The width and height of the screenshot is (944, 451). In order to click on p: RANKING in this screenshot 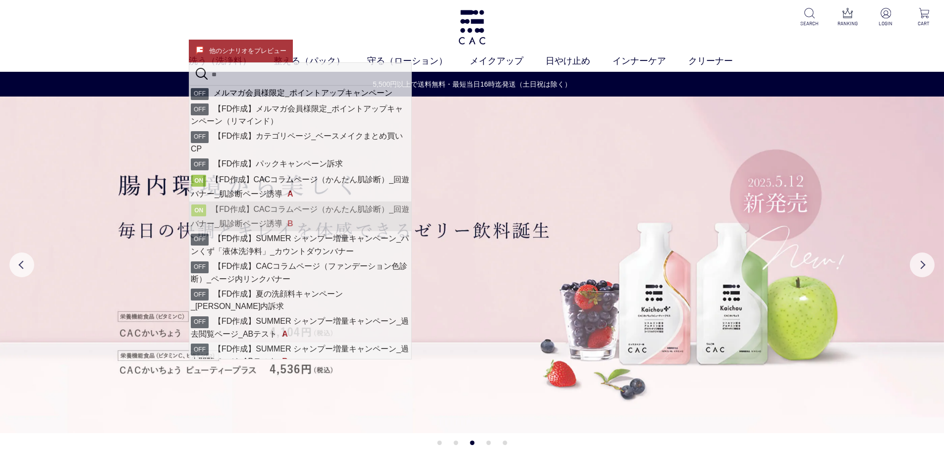, I will do `click(847, 23)`.